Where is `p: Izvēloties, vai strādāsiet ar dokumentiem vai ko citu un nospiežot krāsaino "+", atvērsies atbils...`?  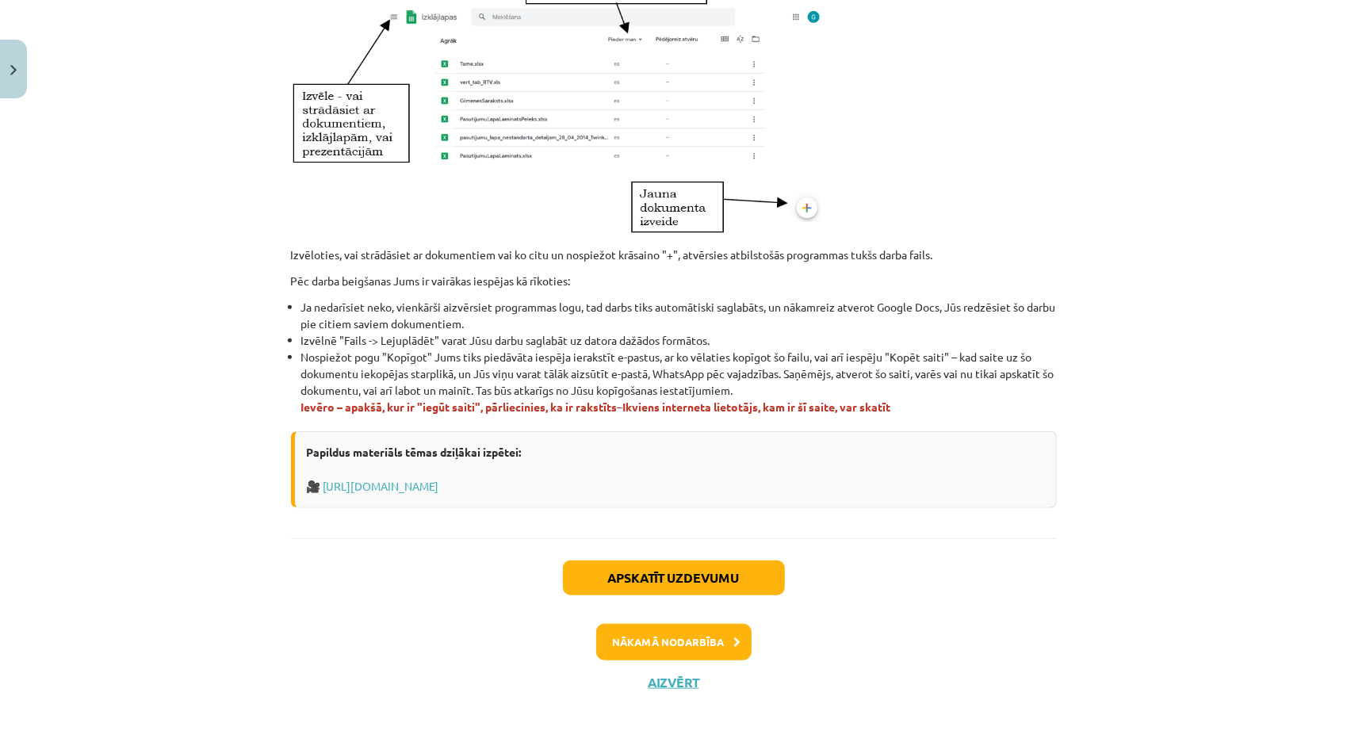
p: Izvēloties, vai strādāsiet ar dokumentiem vai ko citu un nospiežot krāsaino "+", atvērsies atbils... is located at coordinates (674, 255).